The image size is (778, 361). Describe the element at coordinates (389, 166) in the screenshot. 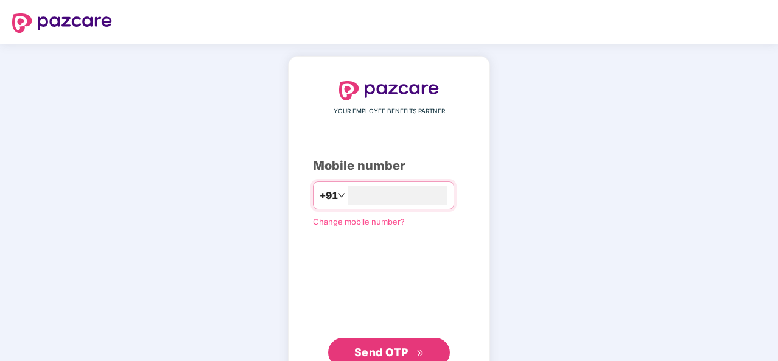

I see `div: Mobile number` at that location.